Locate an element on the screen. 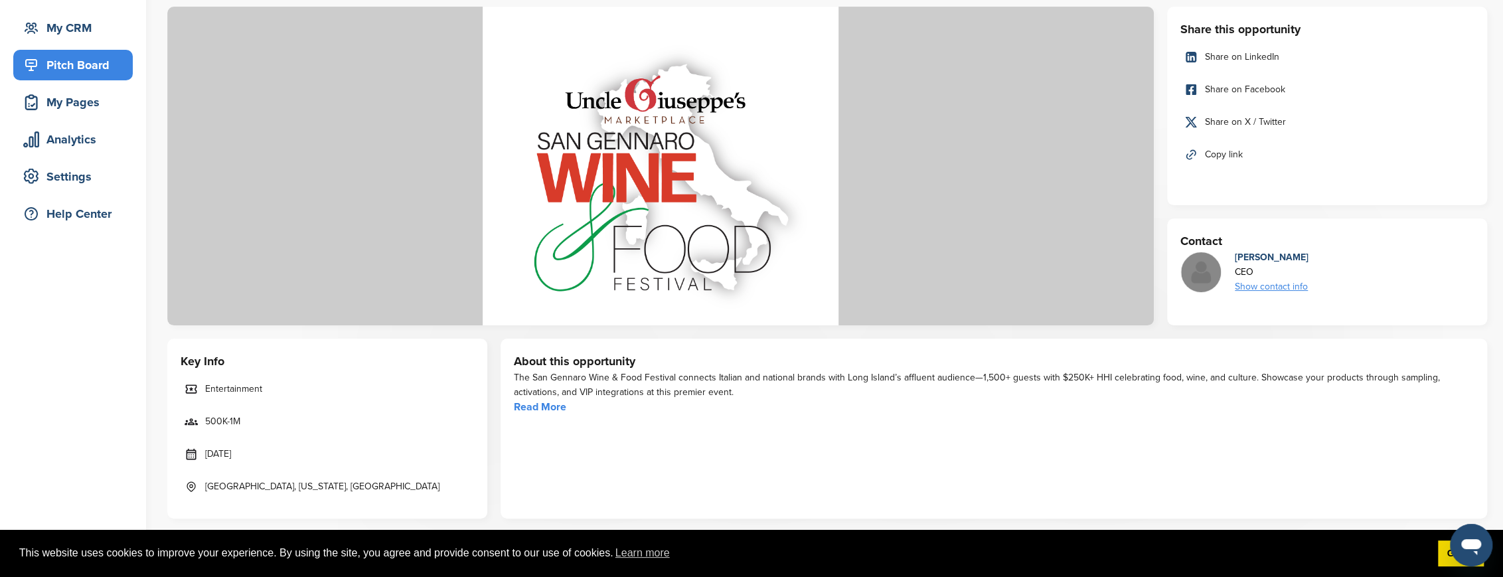 This screenshot has height=577, width=1503. span: Share on X / Twitter is located at coordinates (1246, 122).